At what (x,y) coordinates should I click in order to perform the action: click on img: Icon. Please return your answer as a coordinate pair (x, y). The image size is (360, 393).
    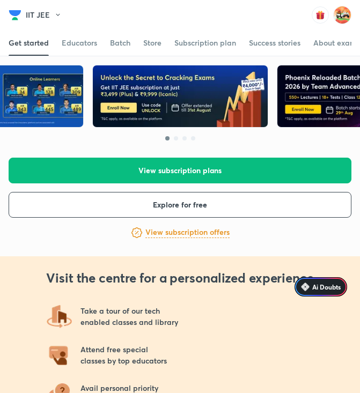
    Looking at the image, I should click on (305, 287).